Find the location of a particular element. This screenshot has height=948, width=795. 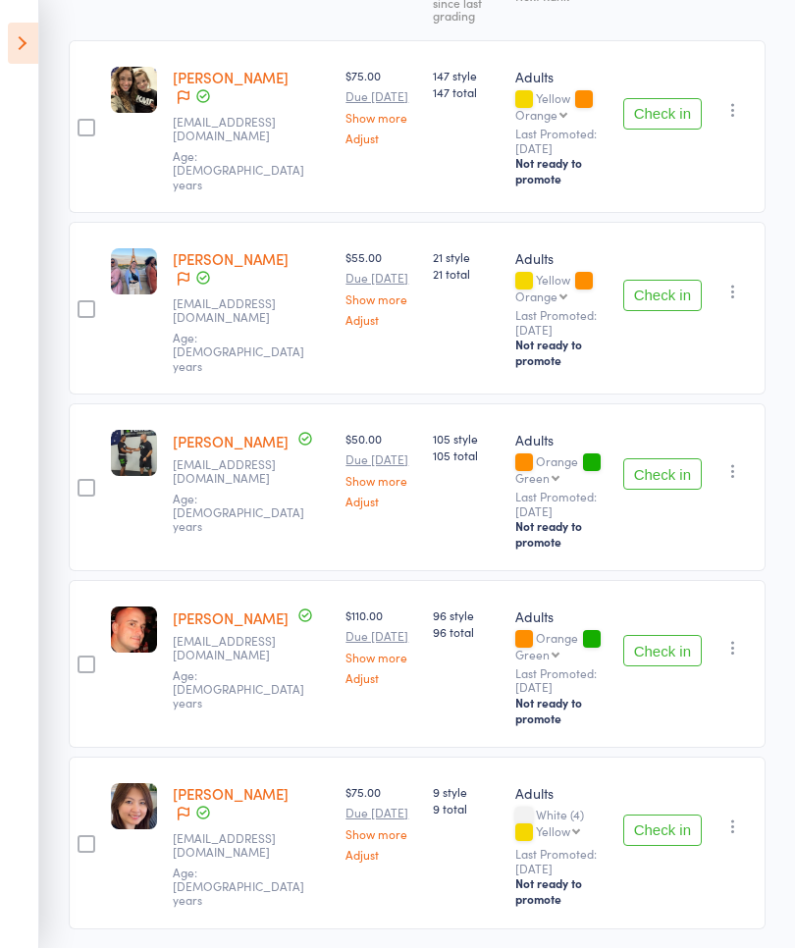

img: image1750309131.png is located at coordinates (134, 806).